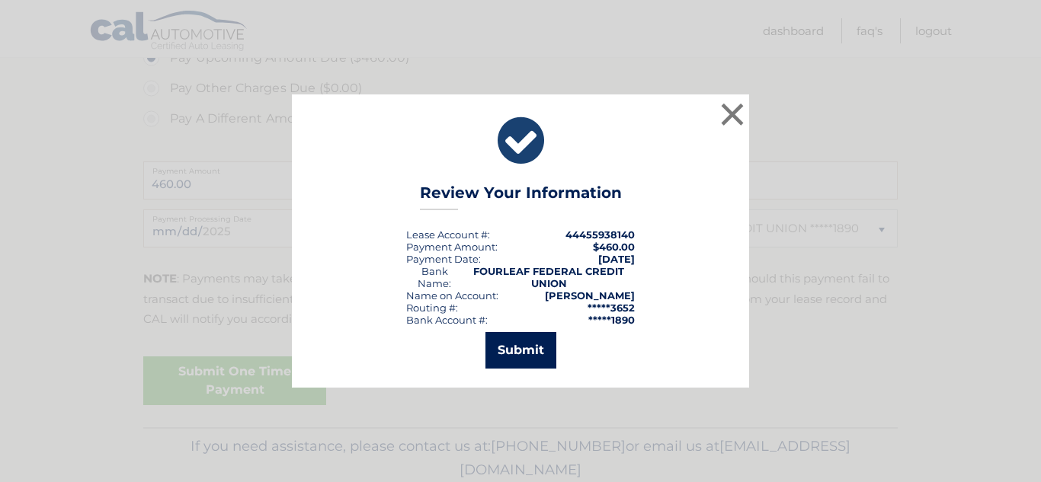 This screenshot has width=1041, height=482. I want to click on strong: 44455938140, so click(600, 235).